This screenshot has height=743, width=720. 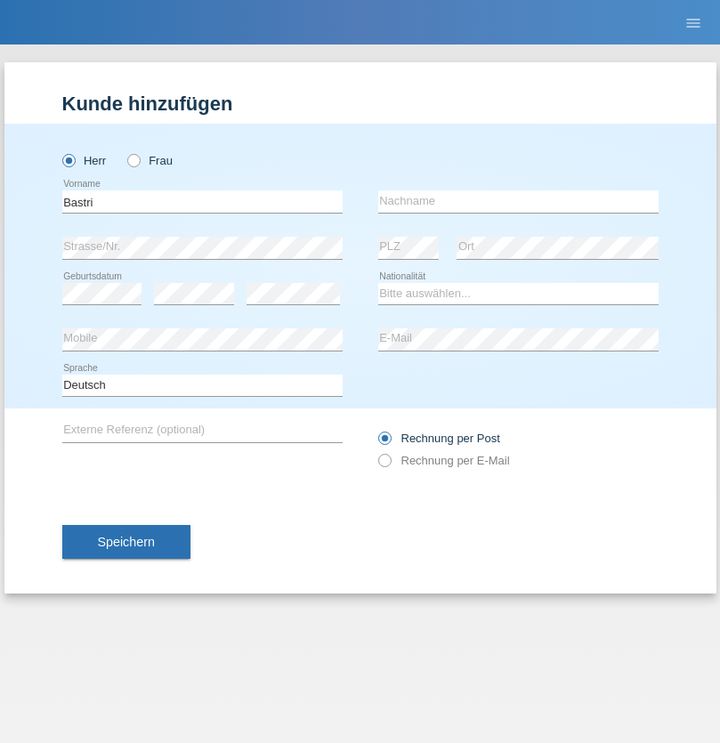 What do you see at coordinates (439, 438) in the screenshot?
I see `label: Rechnung per Post` at bounding box center [439, 438].